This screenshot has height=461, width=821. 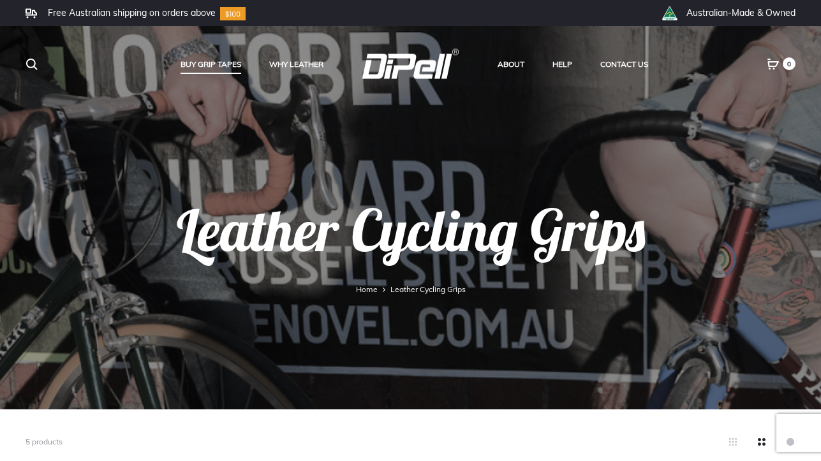 What do you see at coordinates (789, 64) in the screenshot?
I see `span: 0` at bounding box center [789, 64].